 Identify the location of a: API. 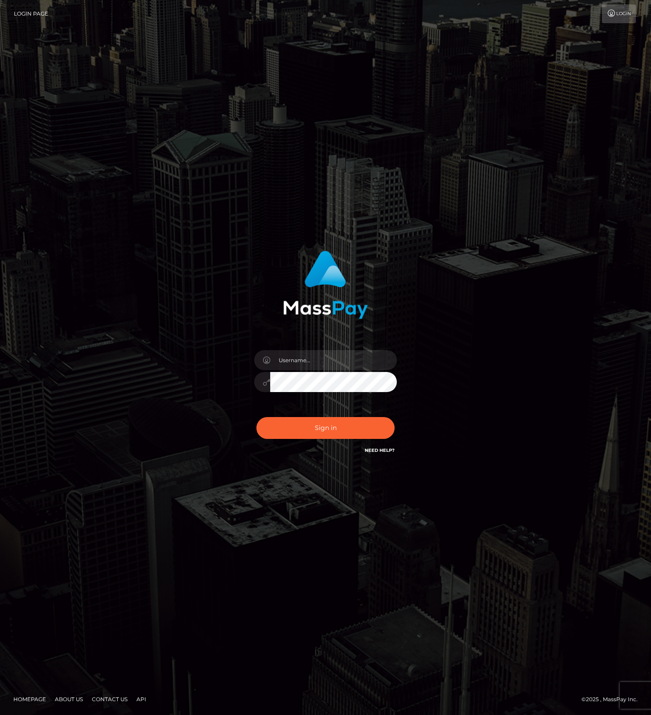
(141, 699).